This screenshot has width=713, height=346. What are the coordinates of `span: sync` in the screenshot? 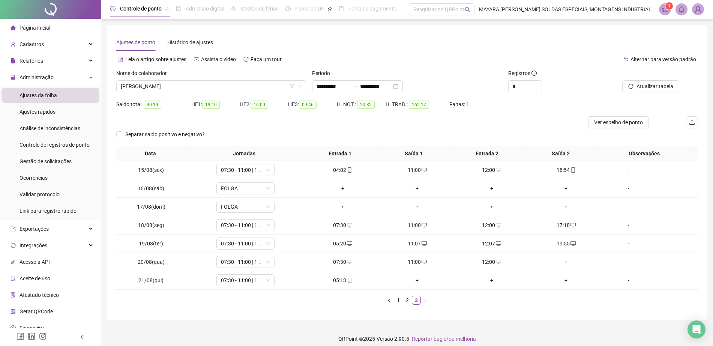 It's located at (13, 245).